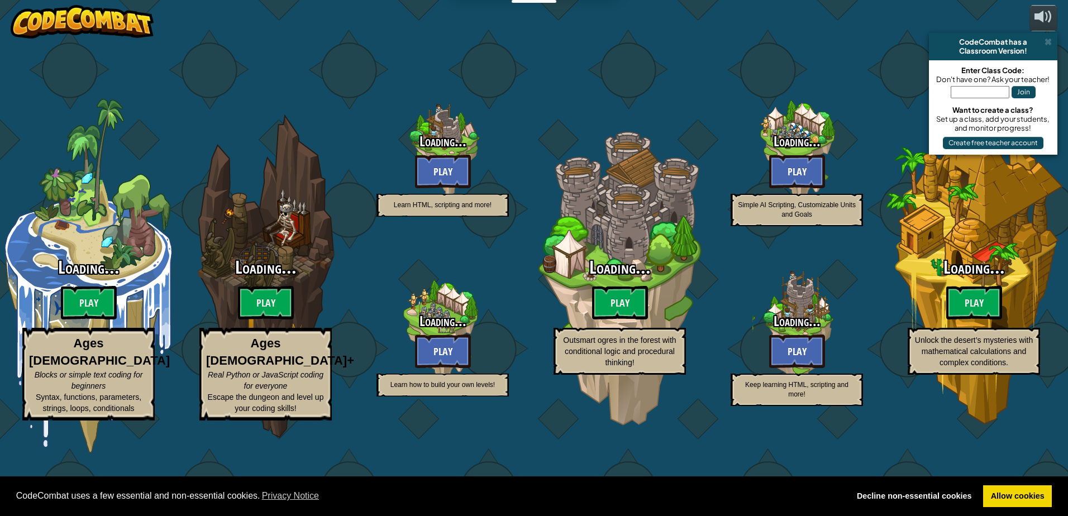 The image size is (1068, 516). What do you see at coordinates (290, 496) in the screenshot?
I see `a: learn more about cookies` at bounding box center [290, 496].